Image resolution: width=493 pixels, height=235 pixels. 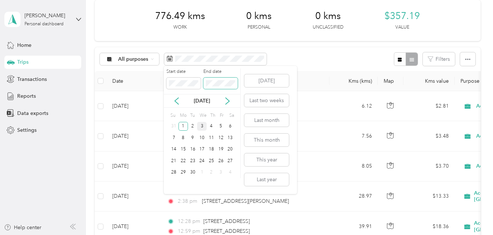 I want to click on td: 28.97, so click(x=354, y=196).